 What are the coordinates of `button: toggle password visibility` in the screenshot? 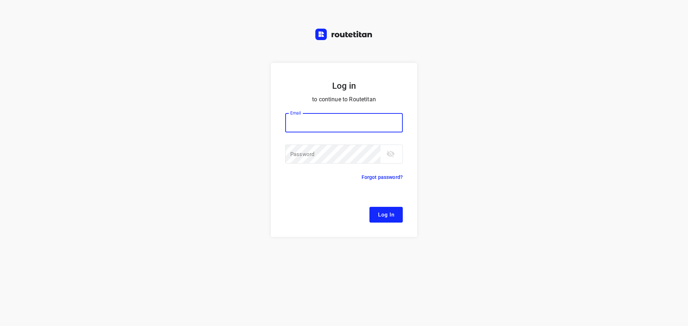 It's located at (391, 154).